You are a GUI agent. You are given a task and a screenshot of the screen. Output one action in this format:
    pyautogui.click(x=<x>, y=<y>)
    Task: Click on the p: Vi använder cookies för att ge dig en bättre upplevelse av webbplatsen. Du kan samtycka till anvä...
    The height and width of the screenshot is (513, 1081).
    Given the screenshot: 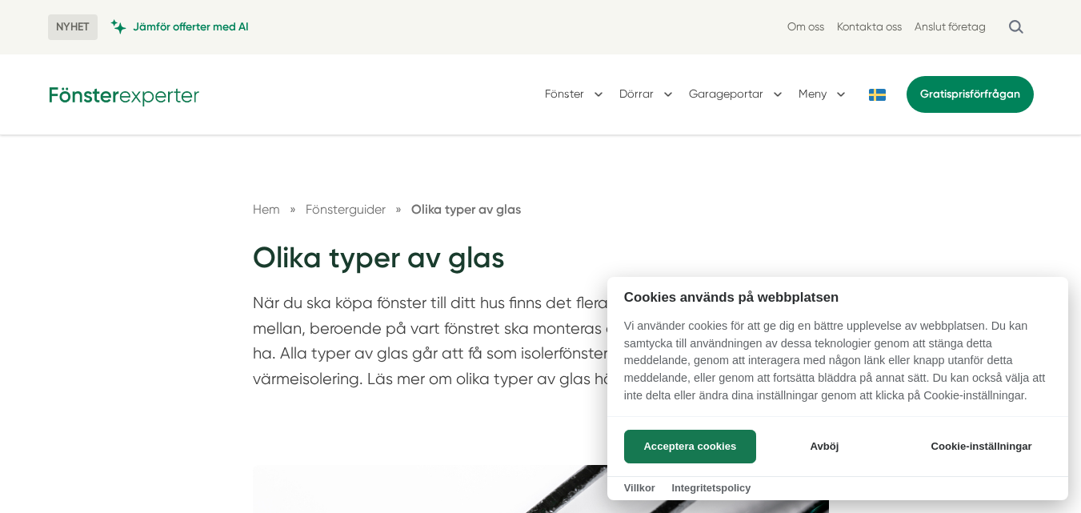 What is the action you would take?
    pyautogui.click(x=838, y=367)
    